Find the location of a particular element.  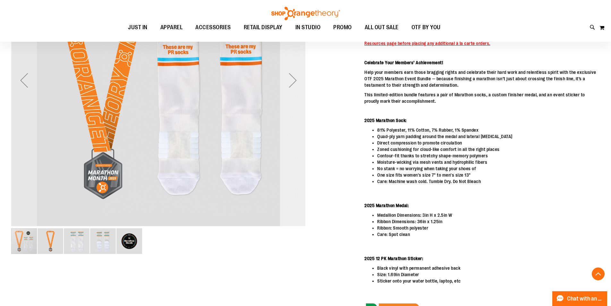

div: image 3 of 5 is located at coordinates (77, 241).